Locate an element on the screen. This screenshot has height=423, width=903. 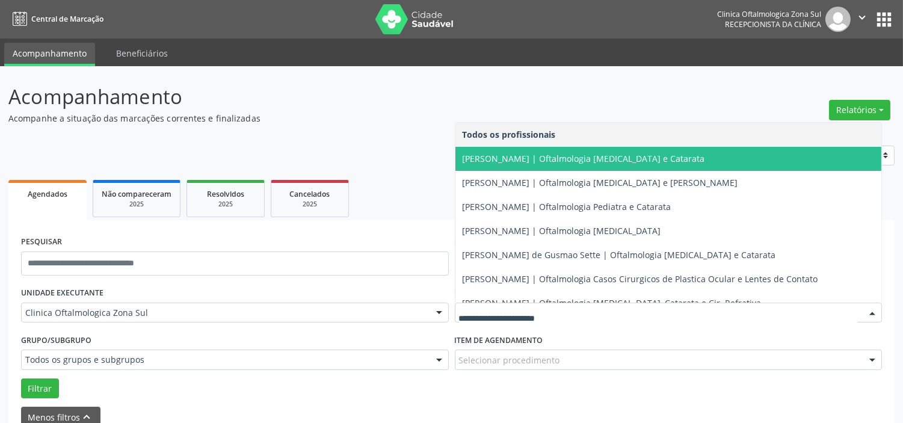
a: Acompanhamento is located at coordinates (49, 54).